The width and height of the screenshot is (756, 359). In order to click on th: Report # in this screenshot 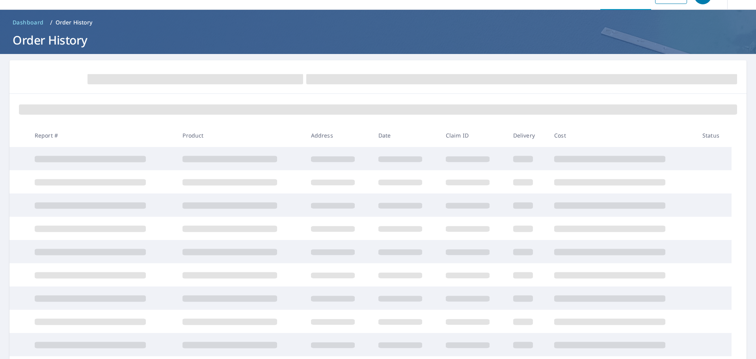, I will do `click(102, 135)`.